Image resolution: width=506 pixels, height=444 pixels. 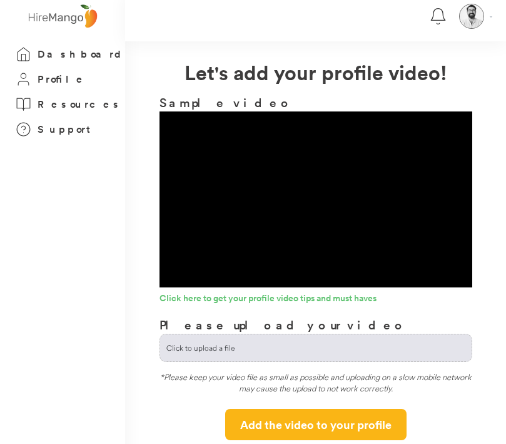 I want to click on img: Vector, so click(x=491, y=17).